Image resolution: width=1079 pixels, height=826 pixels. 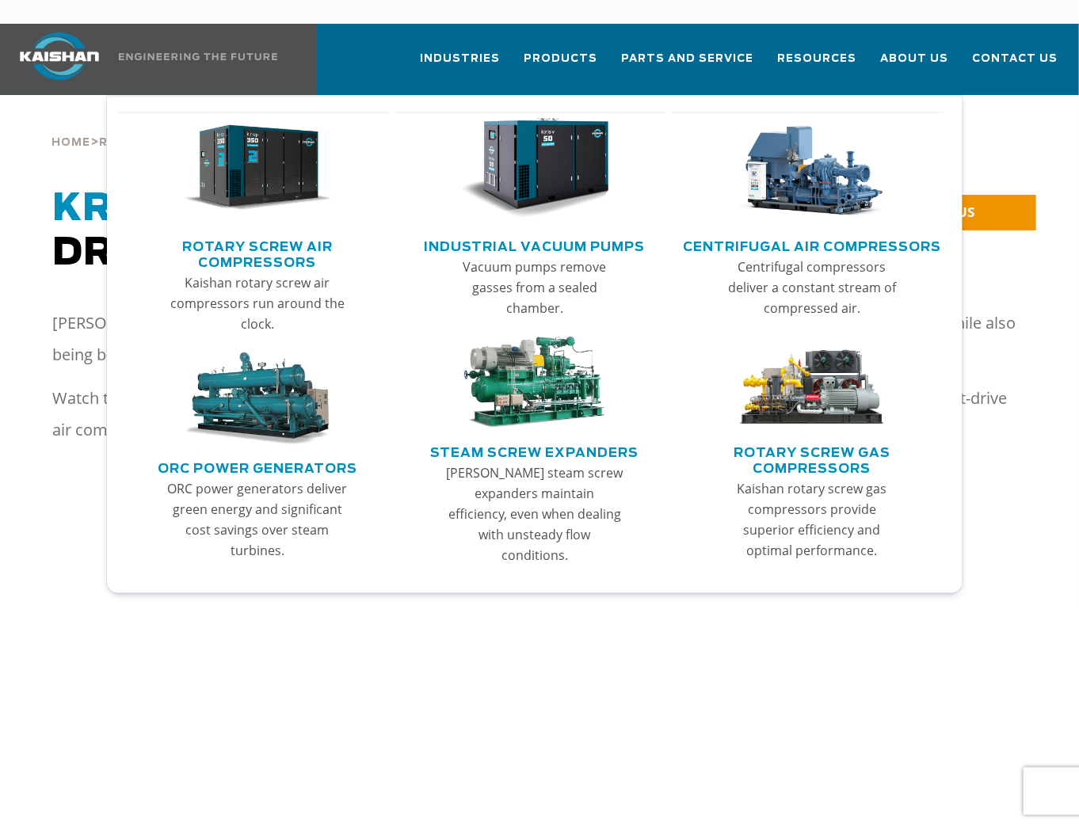 What do you see at coordinates (812, 168) in the screenshot?
I see `img: thumb-Centrifugal-Air-Compressors` at bounding box center [812, 168].